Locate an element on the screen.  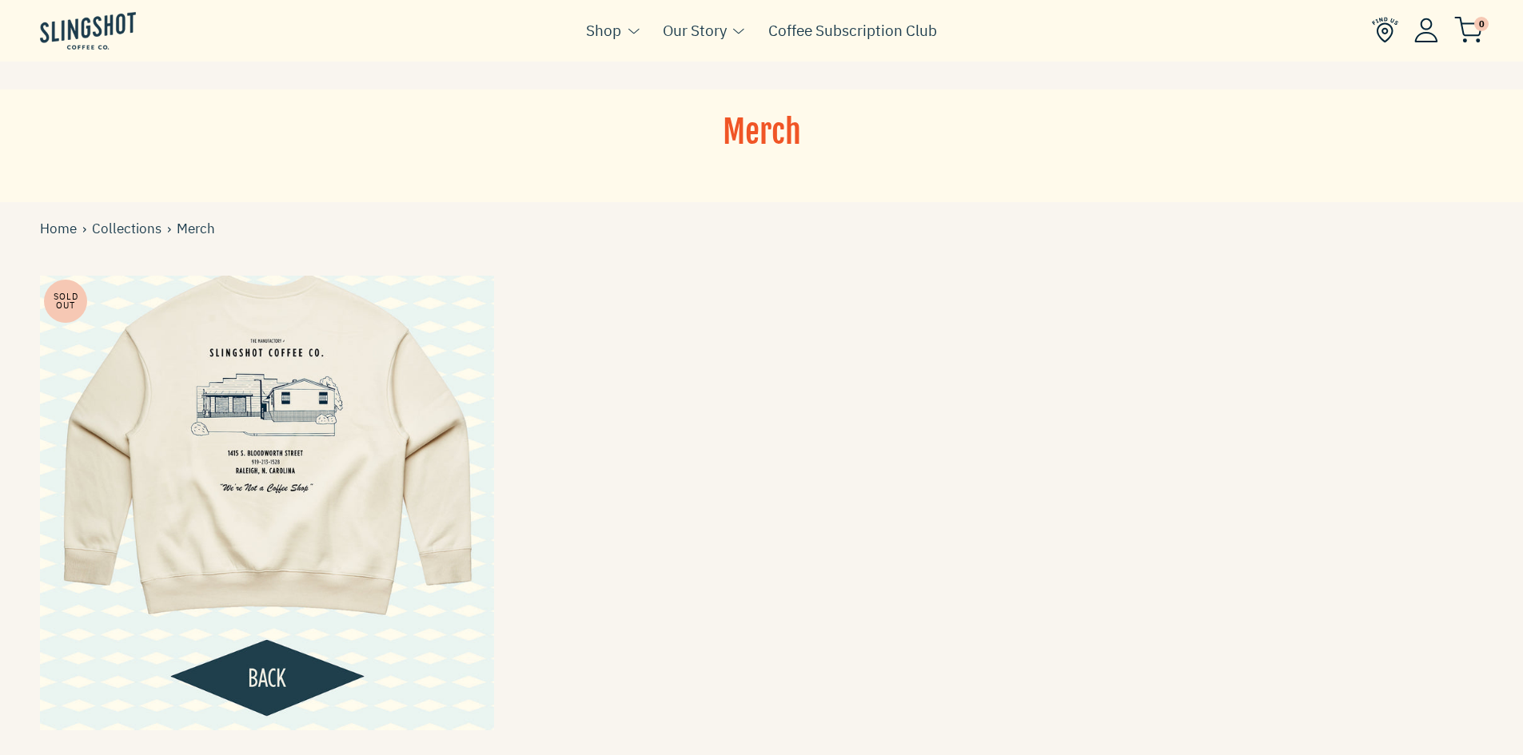
a: 0 is located at coordinates (1468, 30).